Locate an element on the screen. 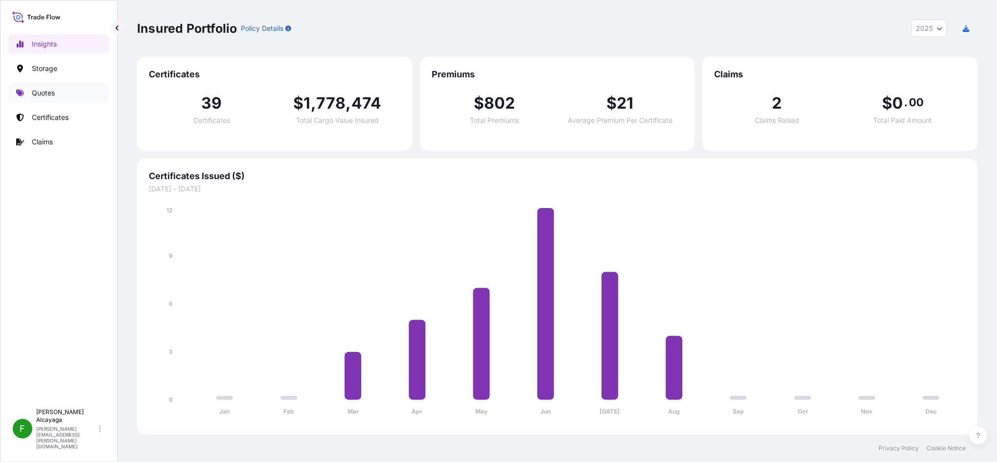 This screenshot has width=997, height=462. span: Total Paid Amount is located at coordinates (903, 120).